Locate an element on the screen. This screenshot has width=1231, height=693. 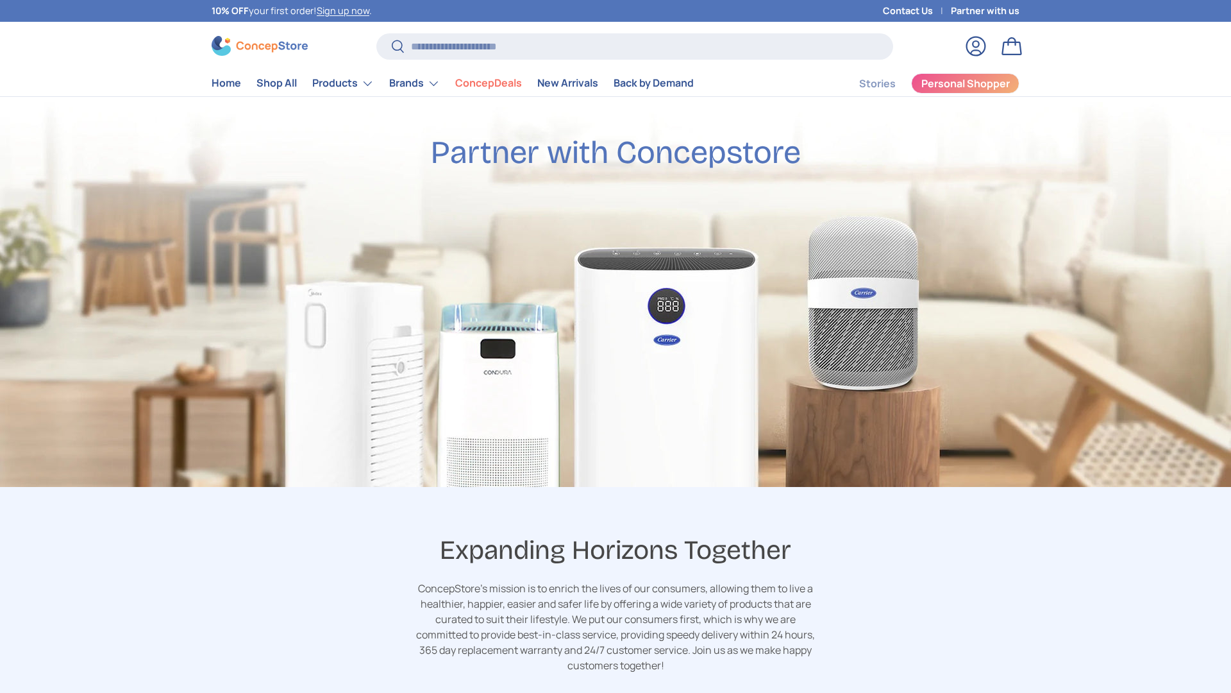
img: ConcepStore is located at coordinates (260, 46).